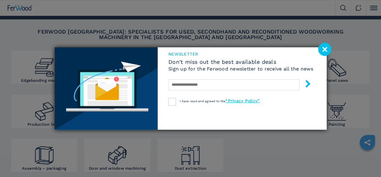 The image size is (381, 177). Describe the element at coordinates (240, 69) in the screenshot. I see `h6: Sign up for the Ferwood newsletter to receive all the news` at that location.